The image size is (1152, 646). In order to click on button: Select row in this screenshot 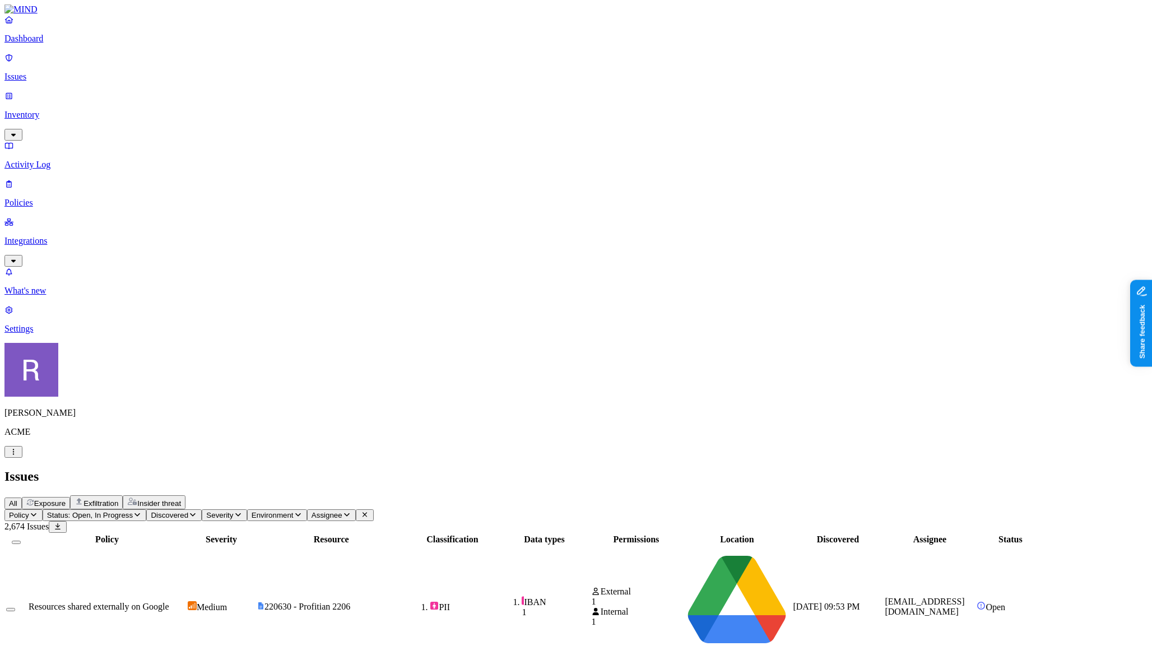, I will do `click(11, 610)`.